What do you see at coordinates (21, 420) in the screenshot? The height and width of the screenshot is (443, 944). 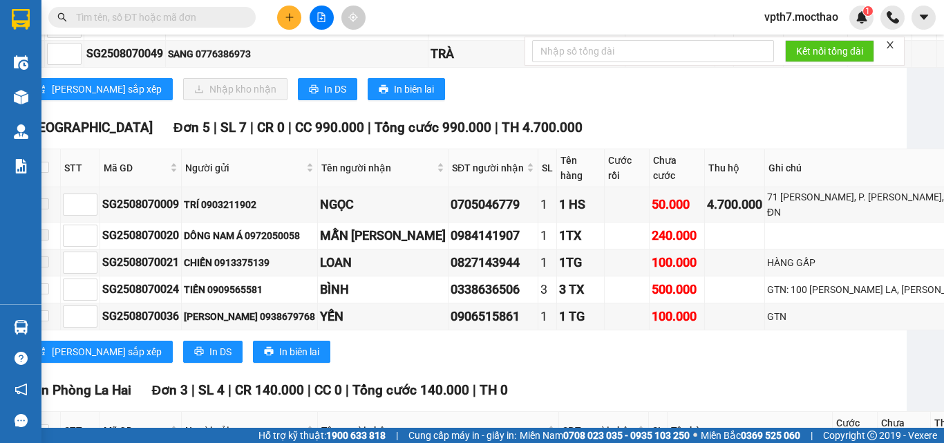 I see `span: message` at bounding box center [21, 420].